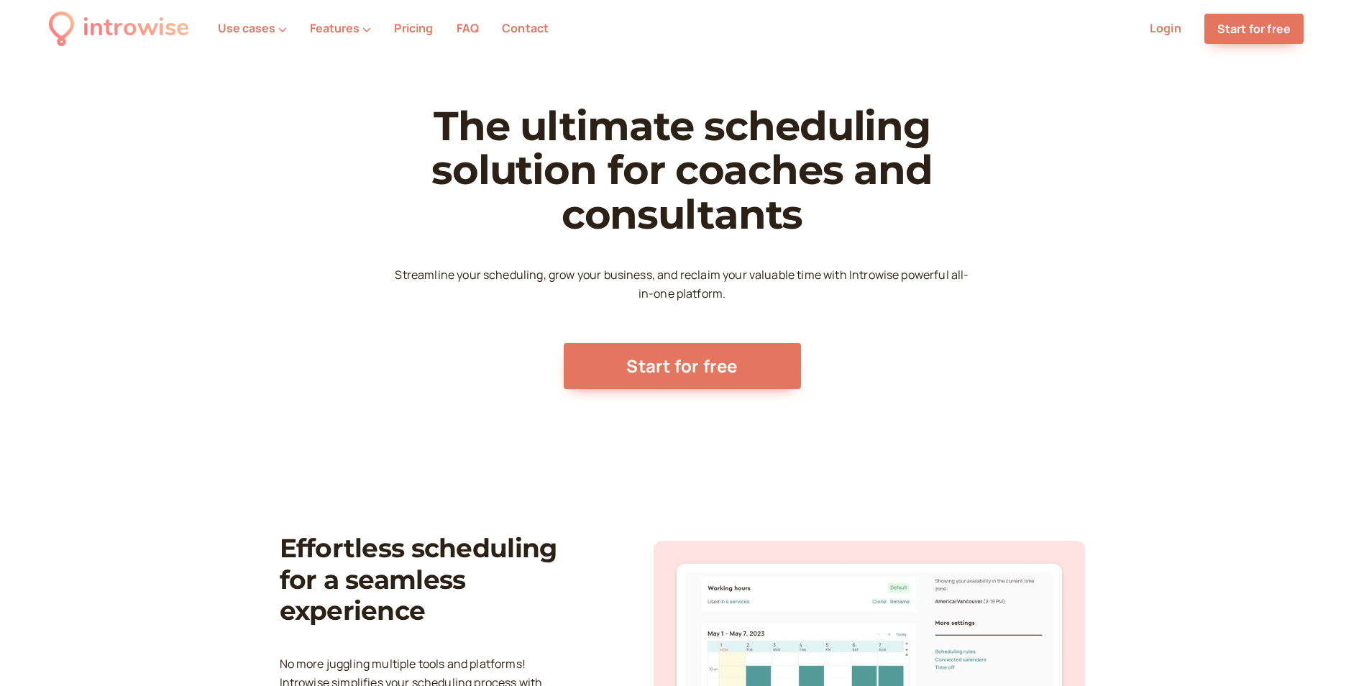 The image size is (1364, 686). I want to click on h1: The ultimate scheduling solution for coaches and consultants, so click(682, 170).